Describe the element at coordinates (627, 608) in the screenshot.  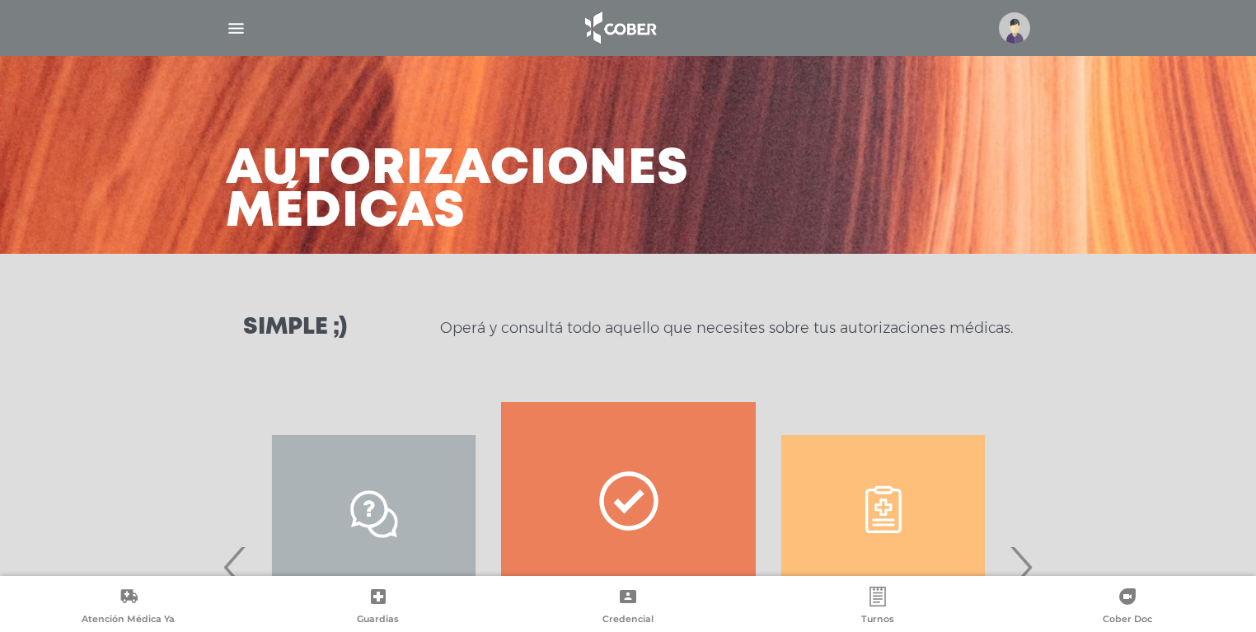
I see `a: Credencial` at that location.